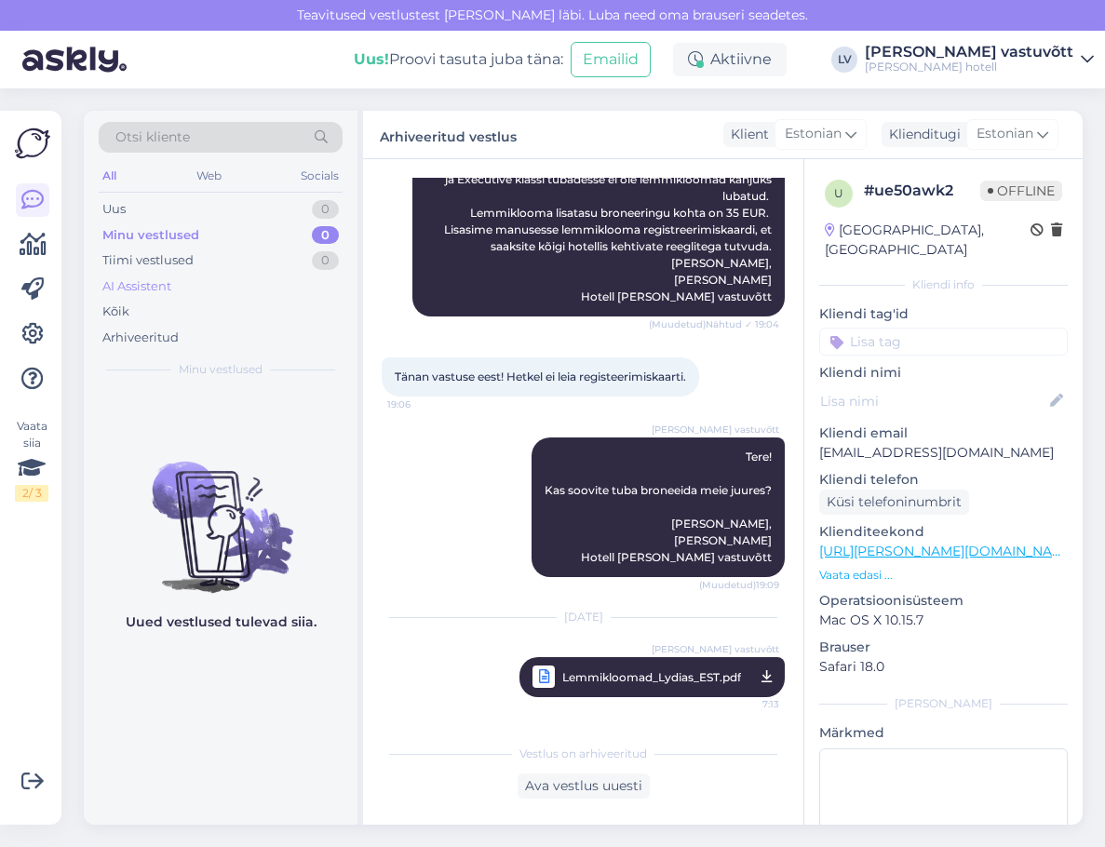 Image resolution: width=1105 pixels, height=847 pixels. What do you see at coordinates (151, 235) in the screenshot?
I see `div: Minu vestlused` at bounding box center [151, 235].